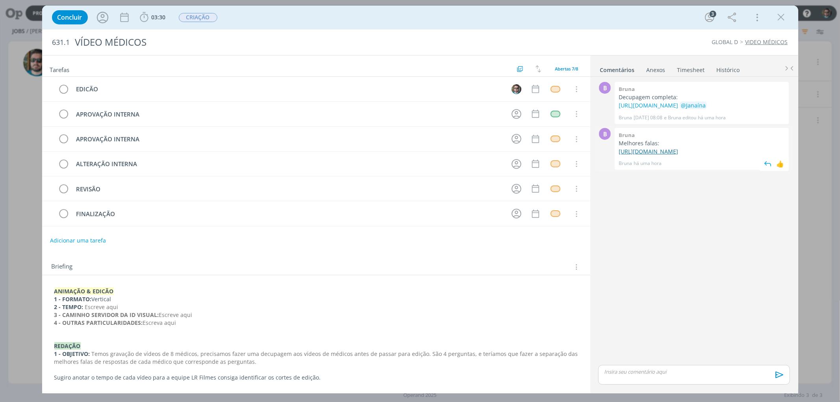  I want to click on div: REVISÃO, so click(289, 189).